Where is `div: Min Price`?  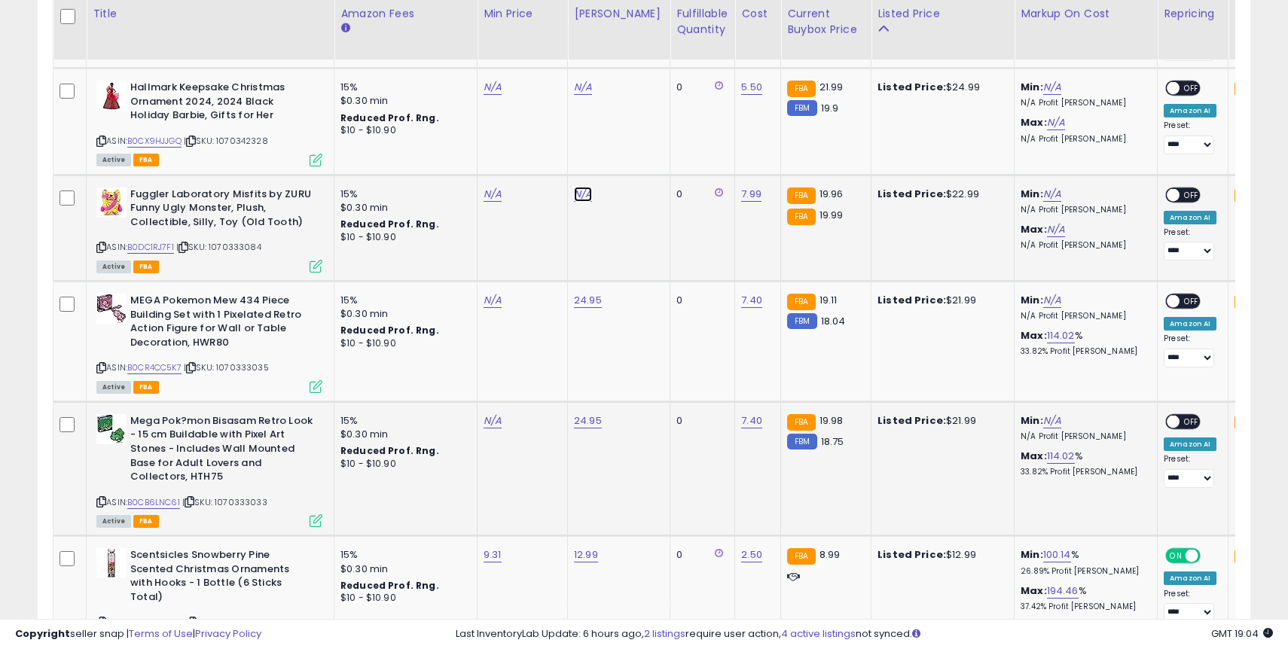 div: Min Price is located at coordinates (522, 14).